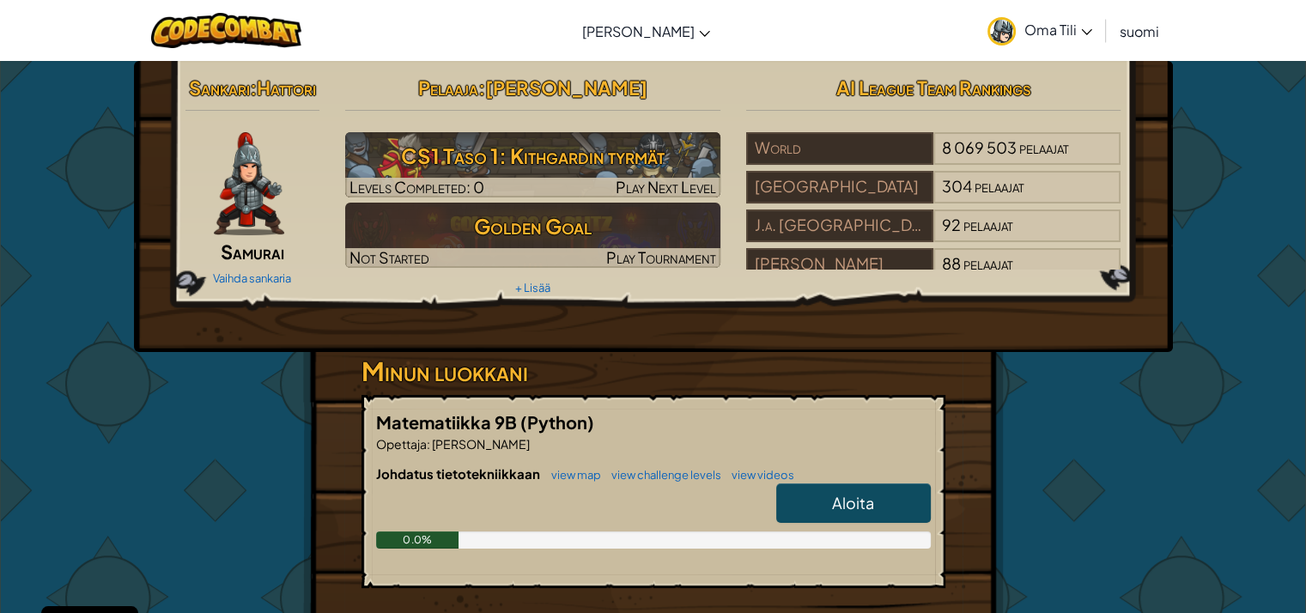 The width and height of the screenshot is (1306, 613). Describe the element at coordinates (933, 158) in the screenshot. I see `a: World8 069 503pelaajat` at that location.